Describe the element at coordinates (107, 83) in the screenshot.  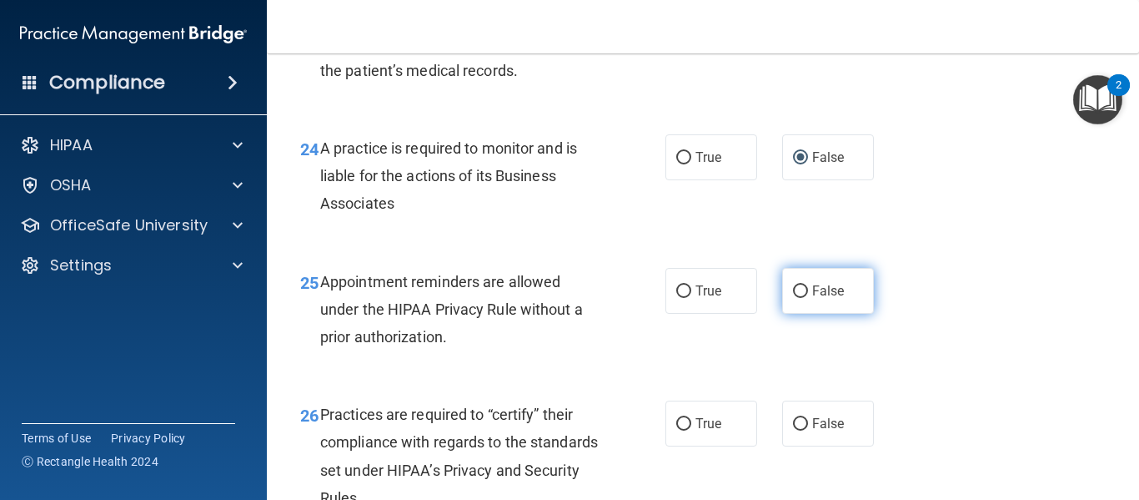
I see `h4: Compliance` at that location.